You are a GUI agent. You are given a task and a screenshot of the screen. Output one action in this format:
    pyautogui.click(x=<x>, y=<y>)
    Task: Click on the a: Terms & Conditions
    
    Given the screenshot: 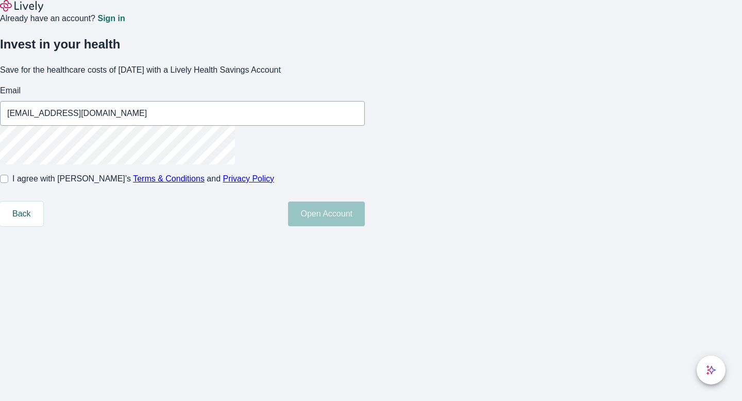 What is the action you would take?
    pyautogui.click(x=168, y=178)
    